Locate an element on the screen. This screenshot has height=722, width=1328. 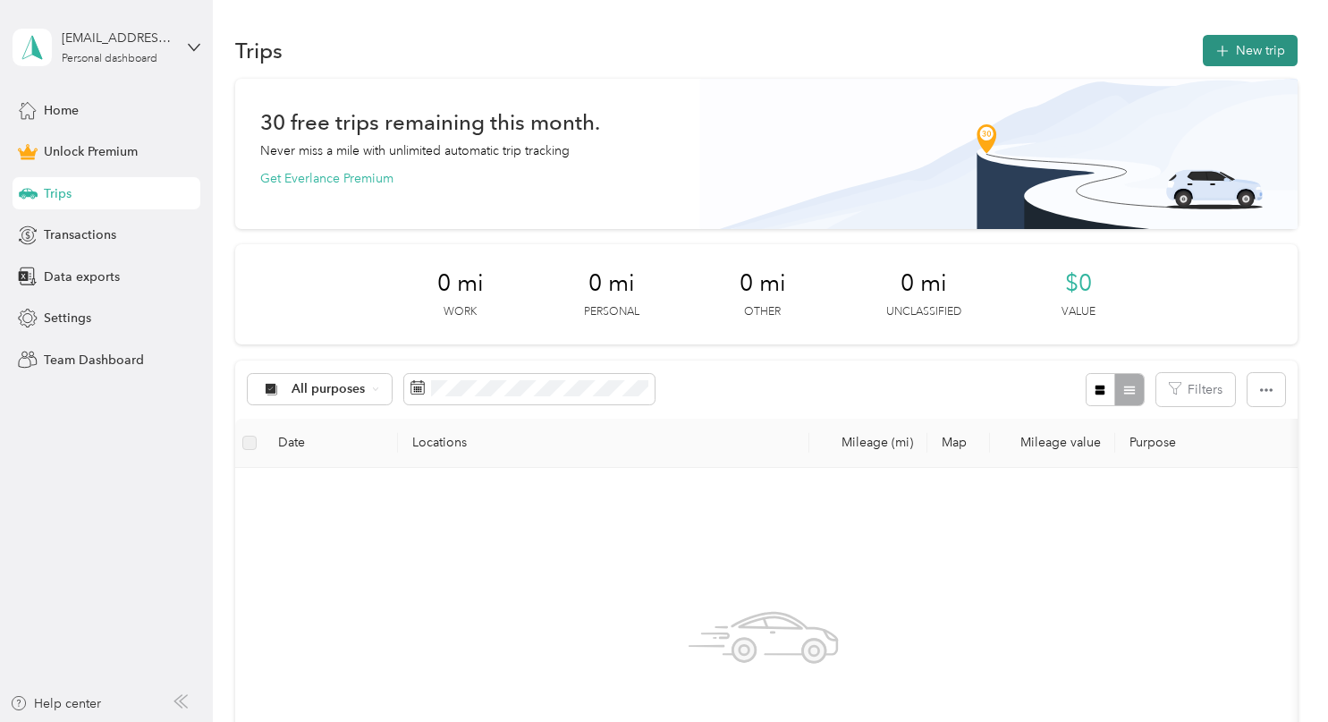
p: Unclassified is located at coordinates (924, 312).